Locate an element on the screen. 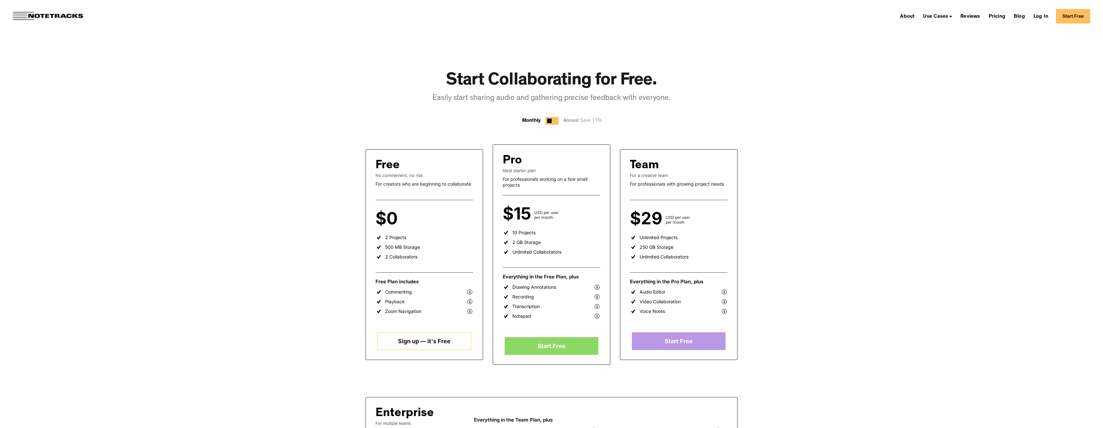 The image size is (1103, 428). div: For a creative team is located at coordinates (678, 175).